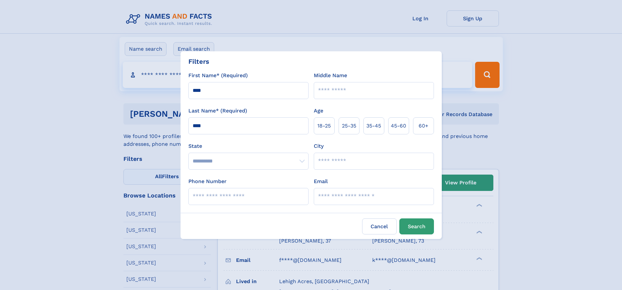  Describe the element at coordinates (199, 61) in the screenshot. I see `div: Filters` at that location.